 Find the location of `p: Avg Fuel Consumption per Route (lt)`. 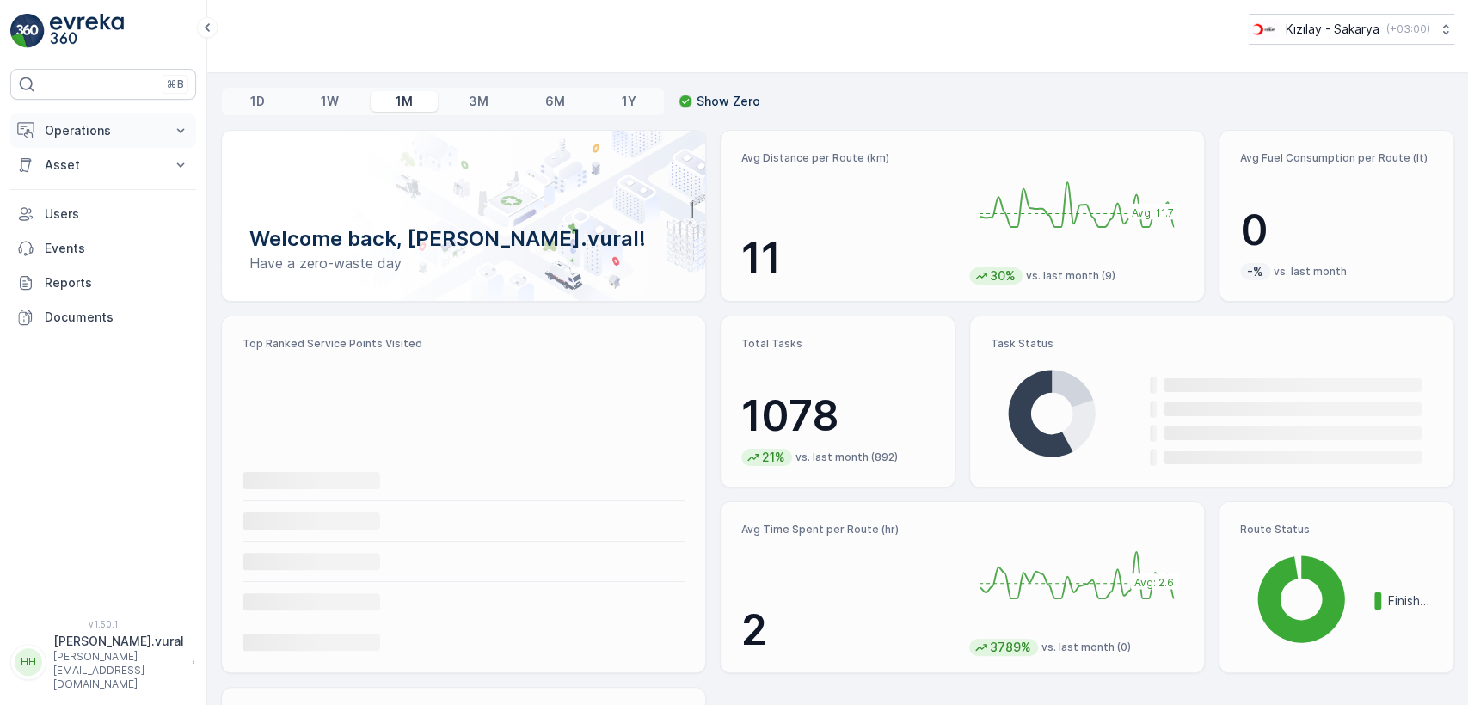

p: Avg Fuel Consumption per Route (lt) is located at coordinates (1336, 158).